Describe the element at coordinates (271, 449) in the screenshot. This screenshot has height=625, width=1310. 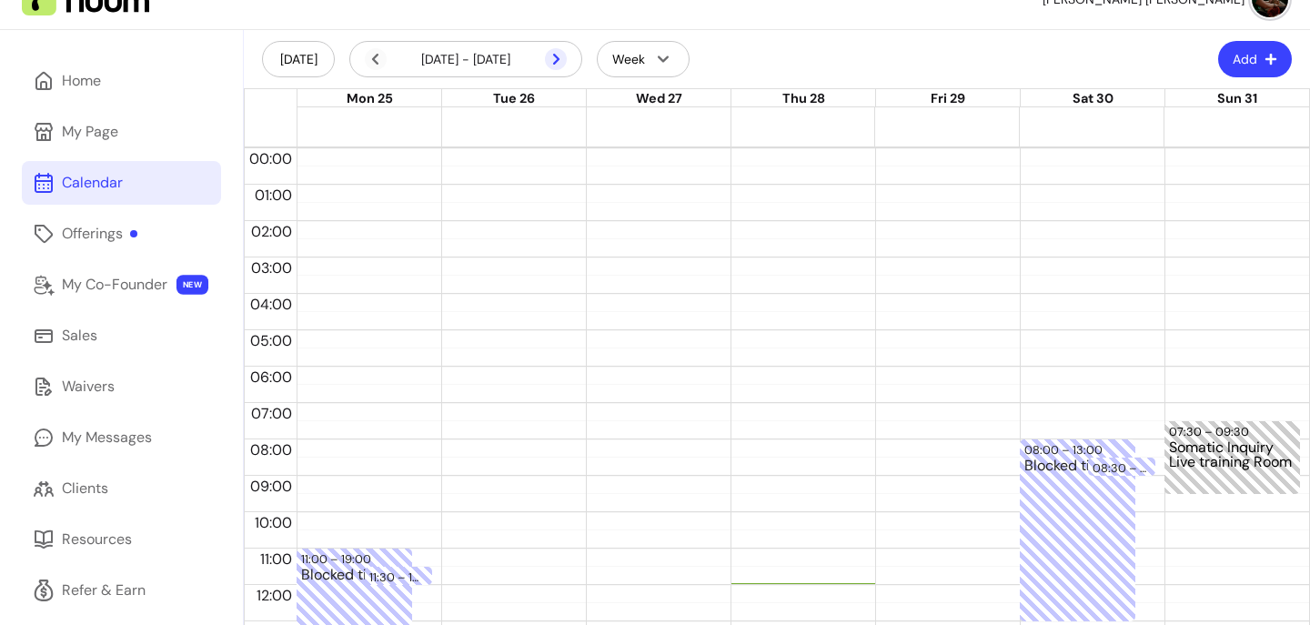
I see `span: 08:00` at that location.